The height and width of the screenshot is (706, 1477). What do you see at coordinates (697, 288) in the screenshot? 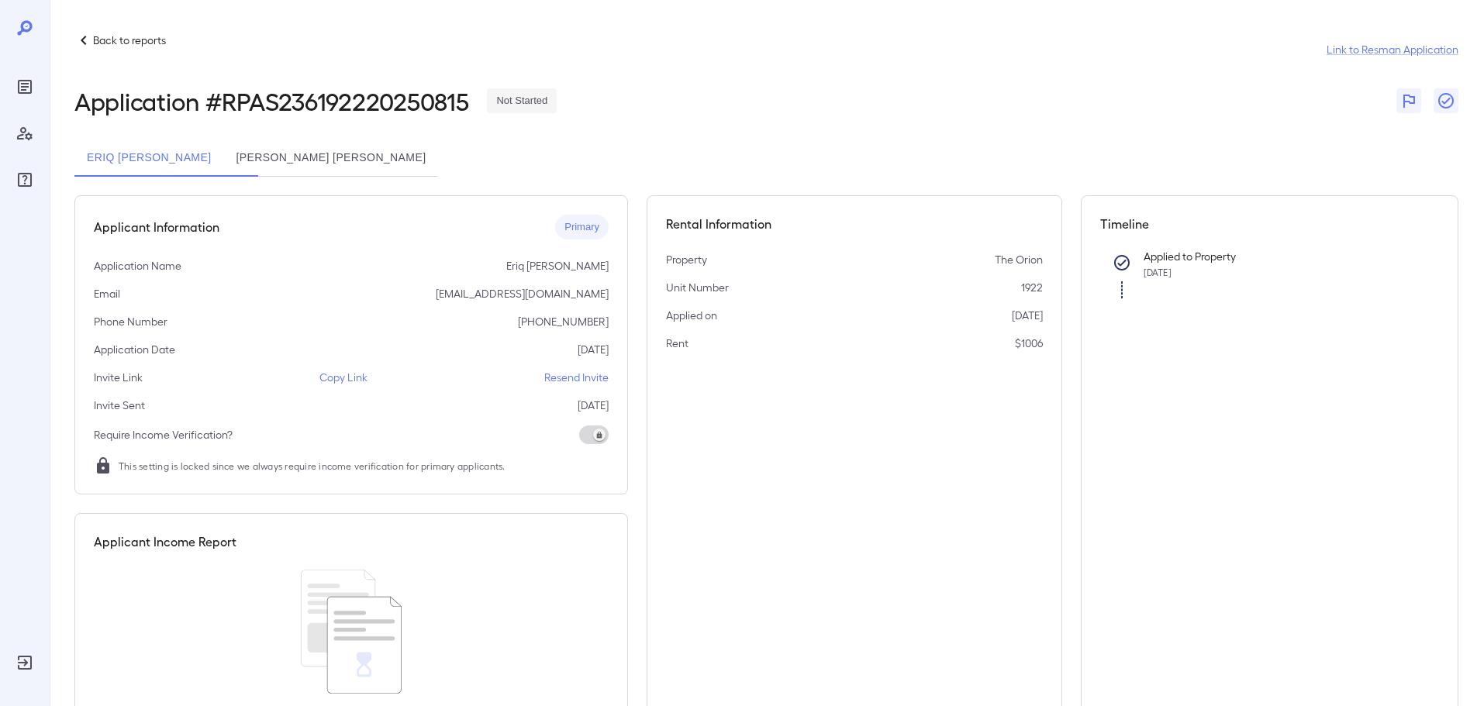
I see `p: Unit Number` at bounding box center [697, 288].